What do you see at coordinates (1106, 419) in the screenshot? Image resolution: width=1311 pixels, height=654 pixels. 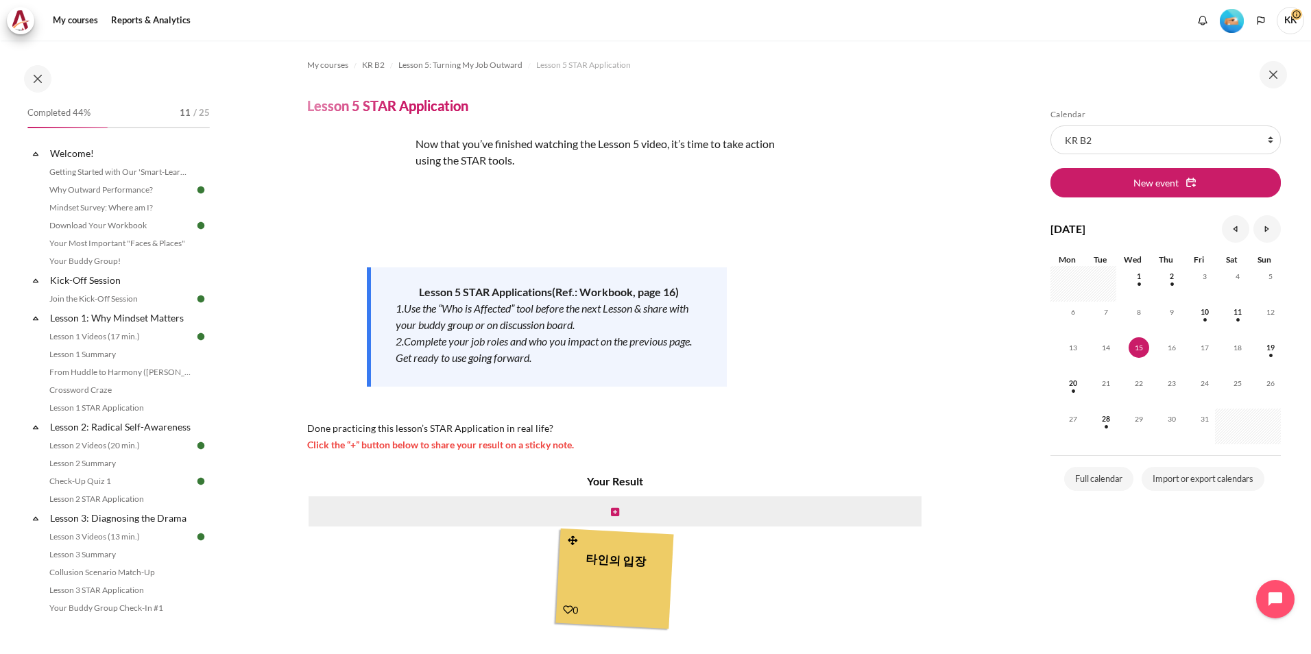 I see `span: 28` at bounding box center [1106, 419].